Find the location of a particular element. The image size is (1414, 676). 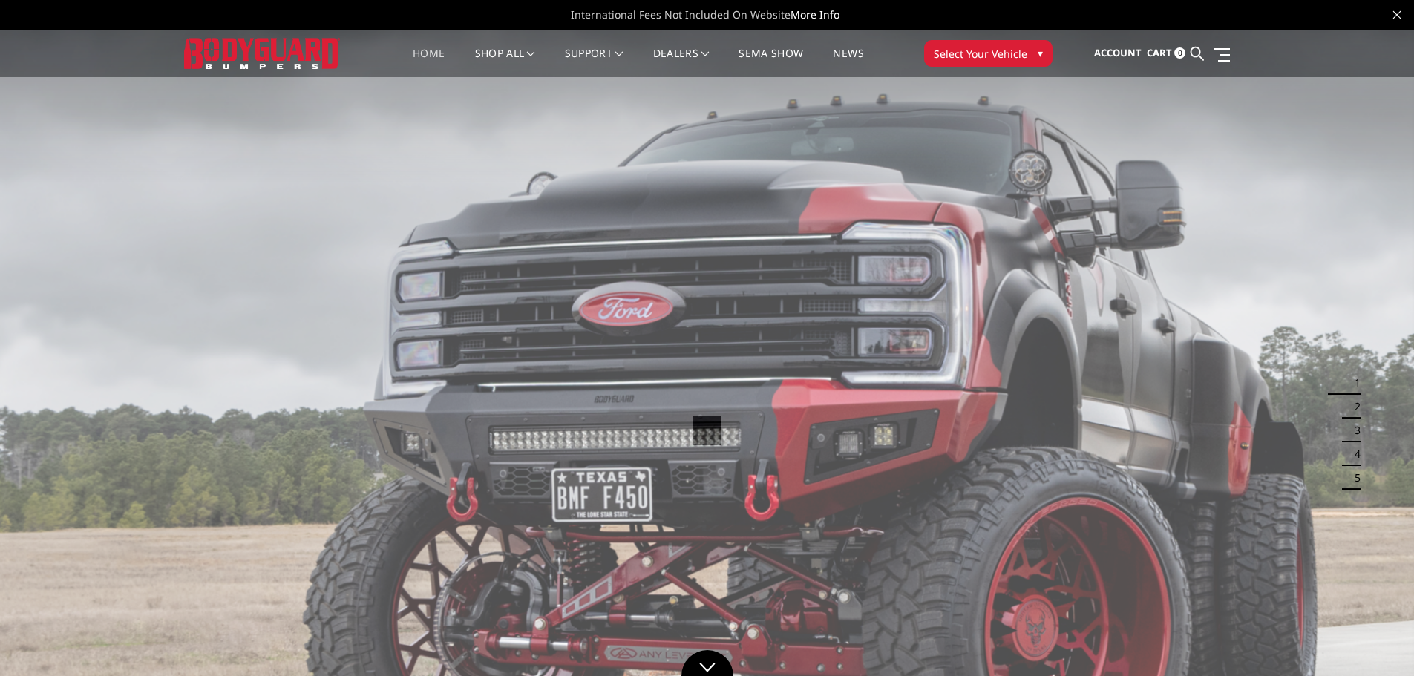

button: 4 of 5 is located at coordinates (1353, 454).